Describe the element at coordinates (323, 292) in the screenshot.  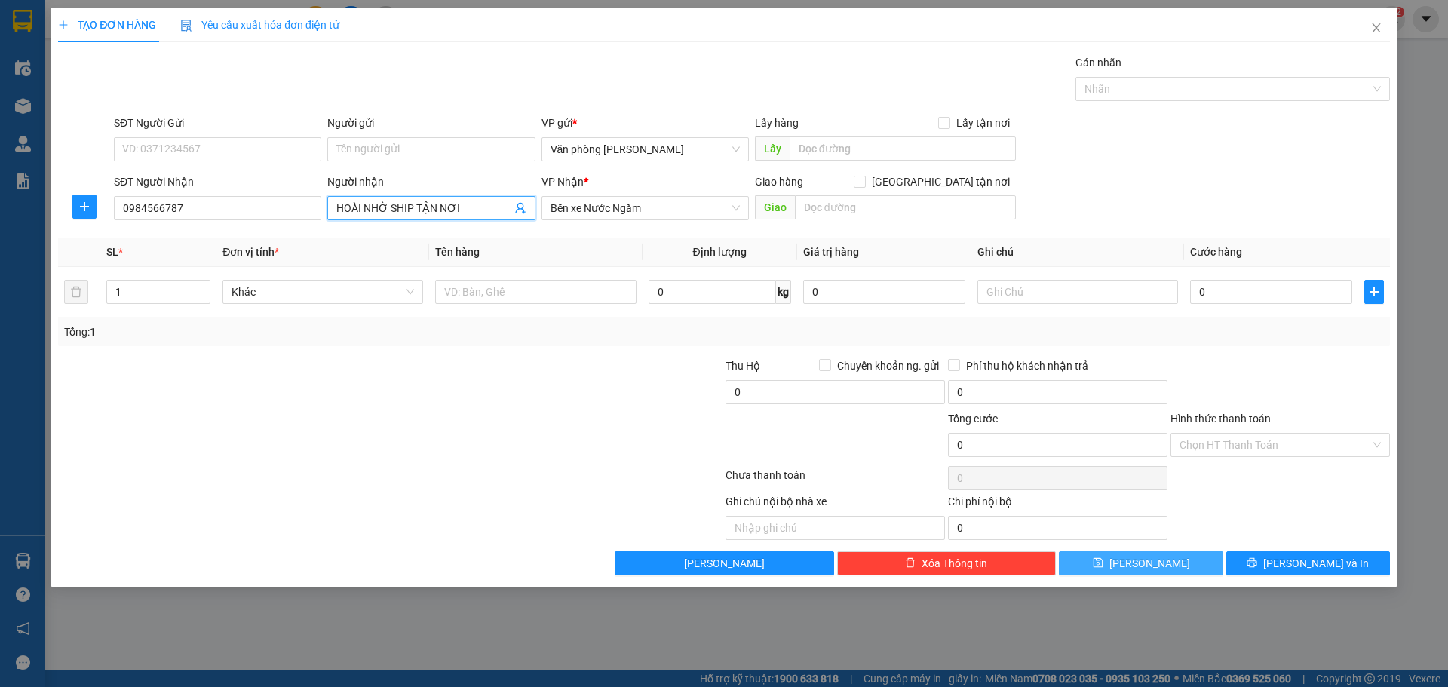
I see `span: Khác` at that location.